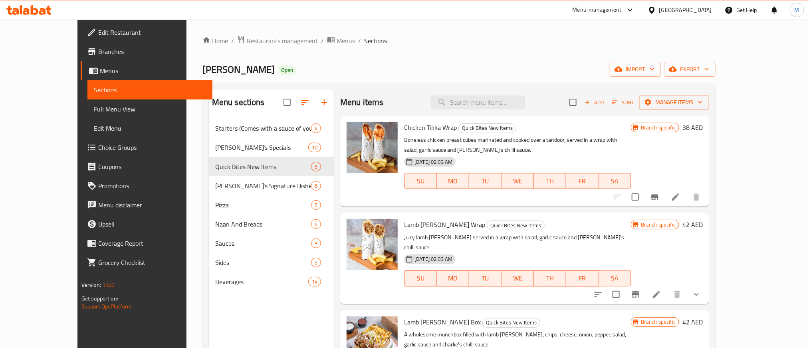  I want to click on span: Promotions, so click(152, 186).